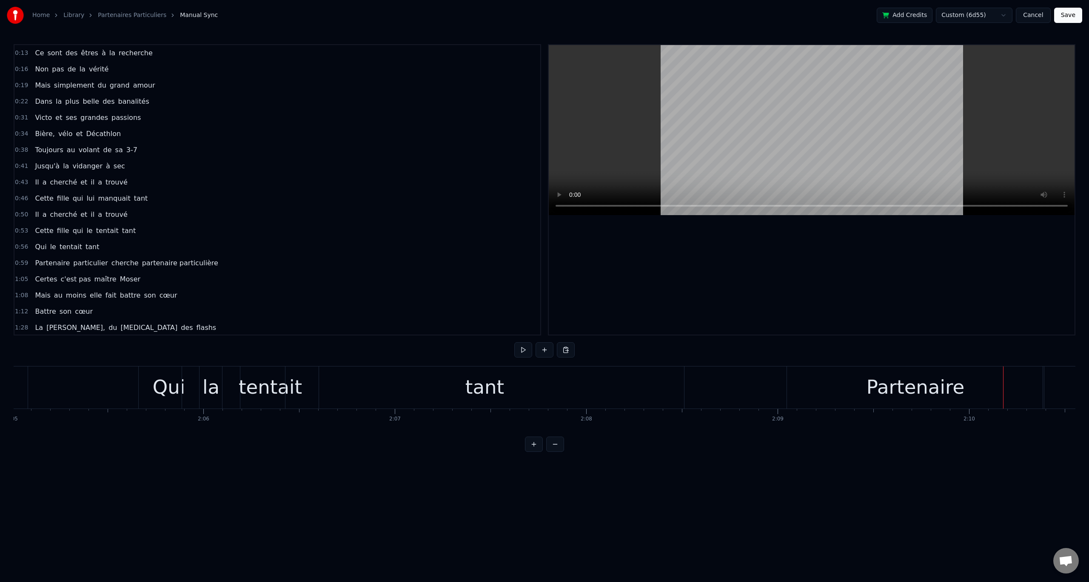 The height and width of the screenshot is (582, 1089). Describe the element at coordinates (21, 118) in the screenshot. I see `span: 0:31` at that location.